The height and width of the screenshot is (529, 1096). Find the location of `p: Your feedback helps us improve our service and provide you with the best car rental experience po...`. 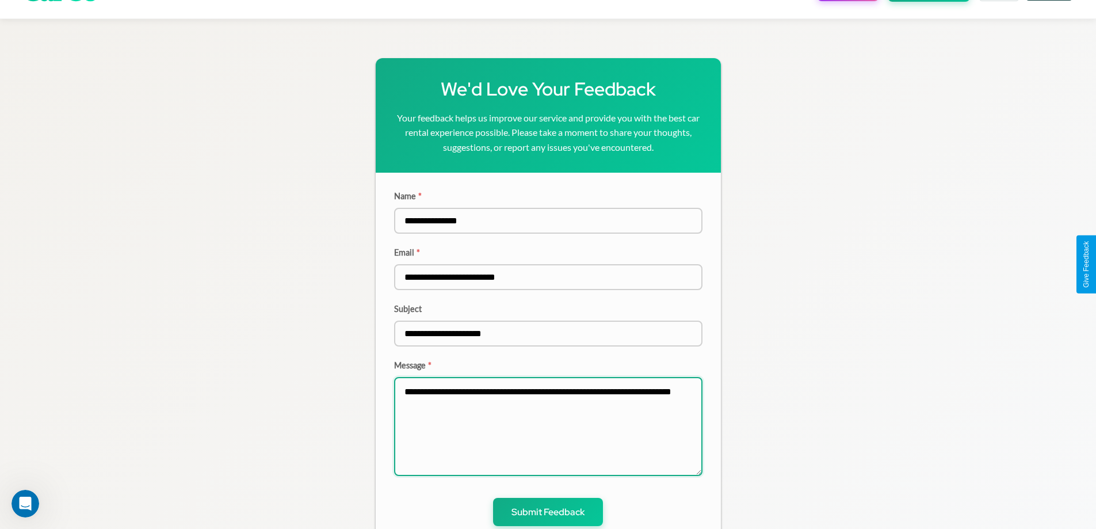

p: Your feedback helps us improve our service and provide you with the best car rental experience po... is located at coordinates (549, 132).